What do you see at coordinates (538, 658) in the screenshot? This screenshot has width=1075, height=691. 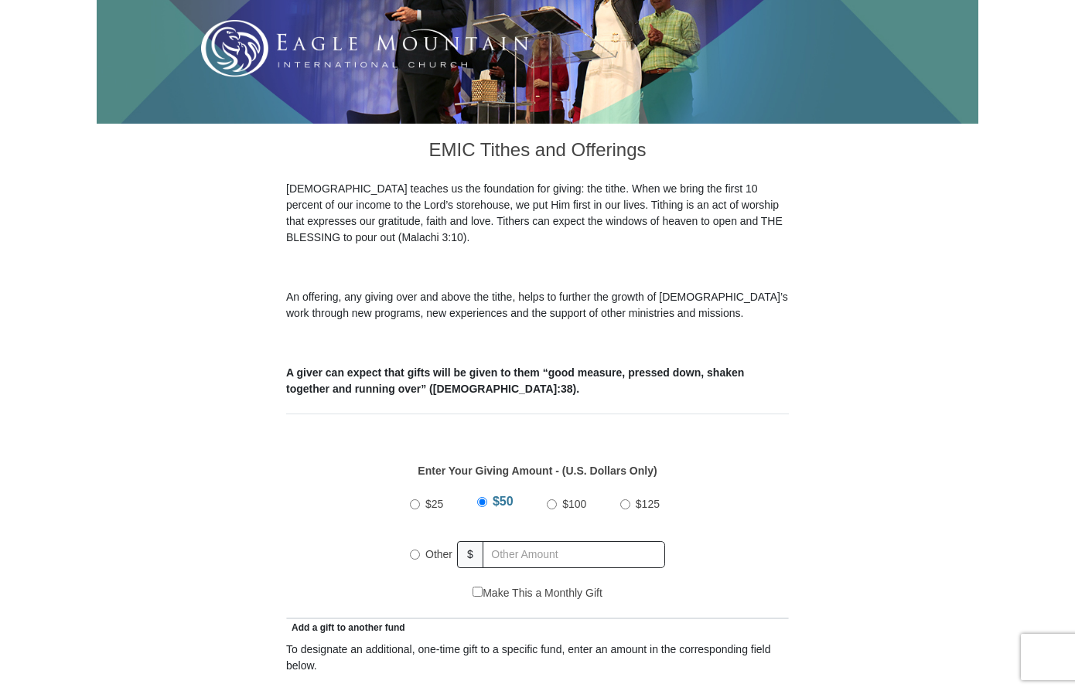 I see `div: To designate an additional, one-time gift to a specific fund, enter an amount in the correspondin...` at bounding box center [538, 658].